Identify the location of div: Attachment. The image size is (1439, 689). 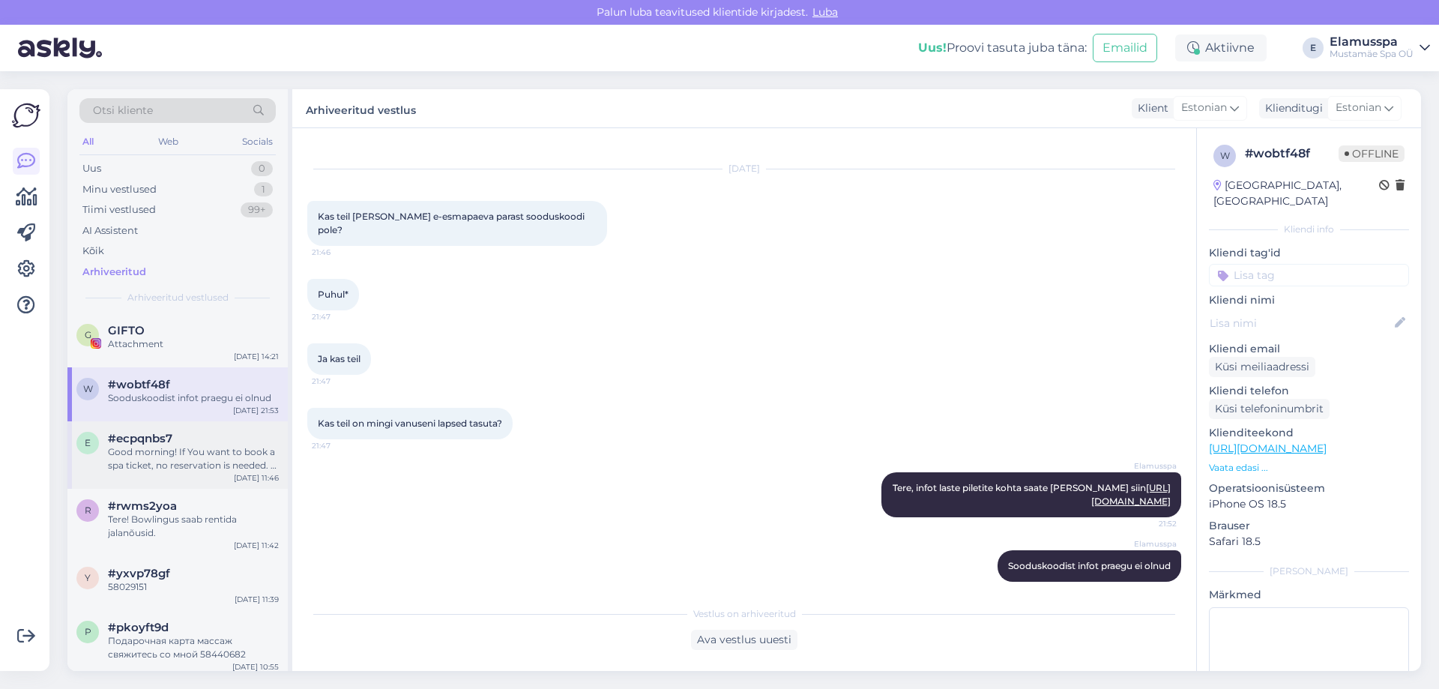
(193, 344).